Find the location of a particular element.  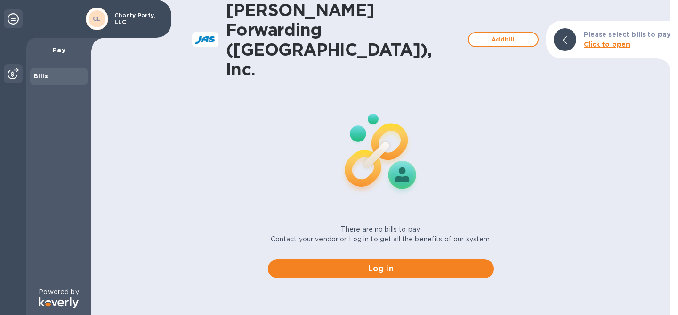

button: Addbill is located at coordinates (504, 40).